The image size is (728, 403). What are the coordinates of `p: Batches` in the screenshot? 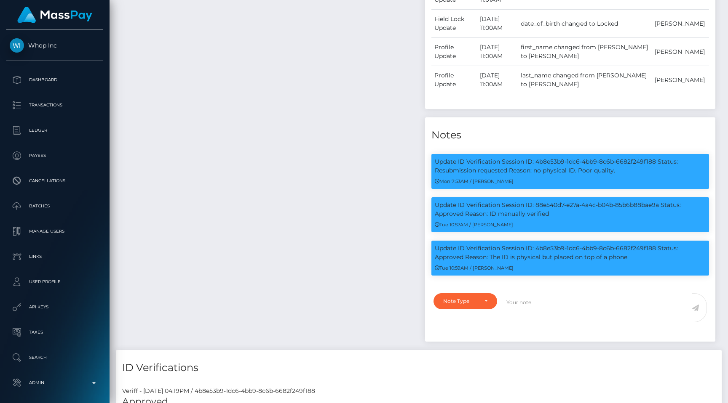 It's located at (55, 206).